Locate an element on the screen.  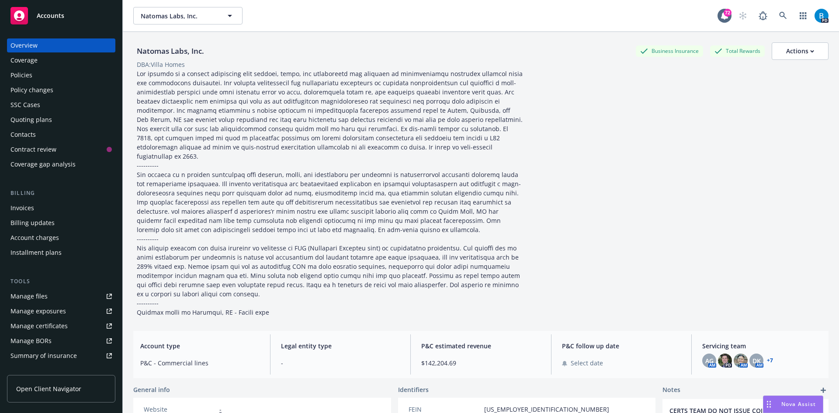
span: Accounts is located at coordinates (50, 16).